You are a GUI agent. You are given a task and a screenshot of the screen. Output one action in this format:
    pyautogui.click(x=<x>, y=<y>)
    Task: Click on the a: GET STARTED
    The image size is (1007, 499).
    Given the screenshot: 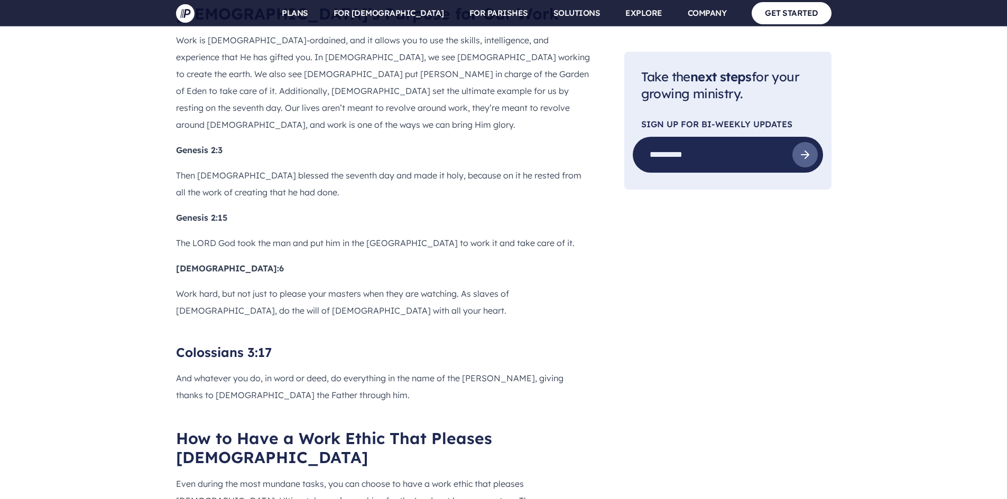 What is the action you would take?
    pyautogui.click(x=791, y=13)
    